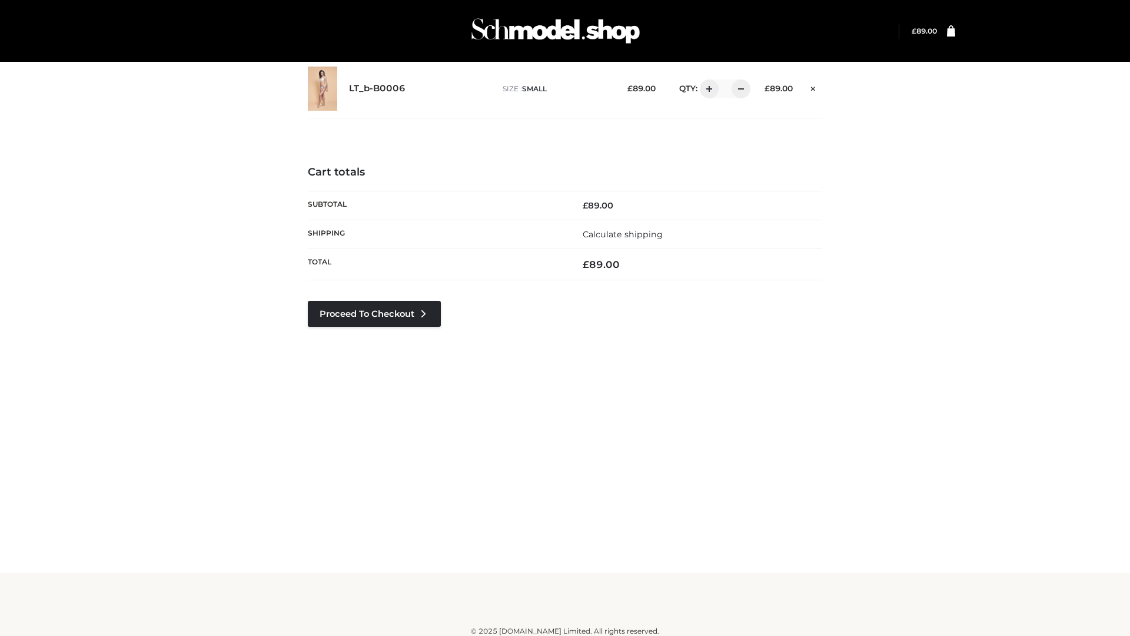  What do you see at coordinates (924, 31) in the screenshot?
I see `a: £89.00` at bounding box center [924, 31].